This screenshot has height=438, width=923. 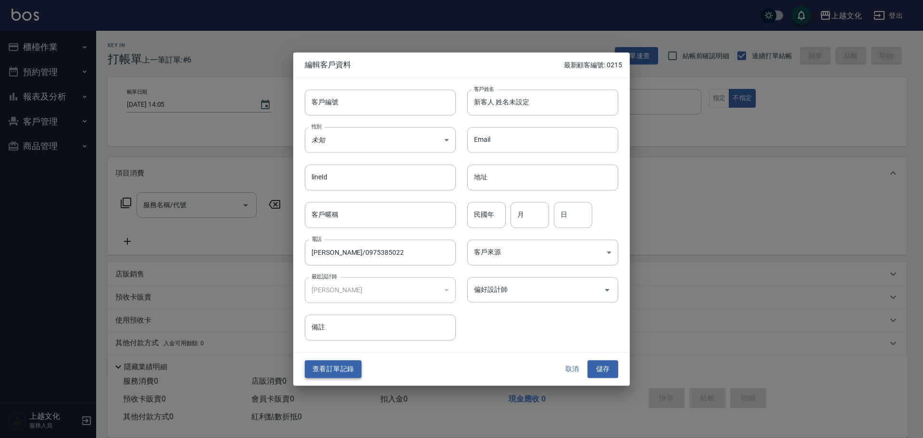 I want to click on span: 編輯客戶資料, so click(x=434, y=65).